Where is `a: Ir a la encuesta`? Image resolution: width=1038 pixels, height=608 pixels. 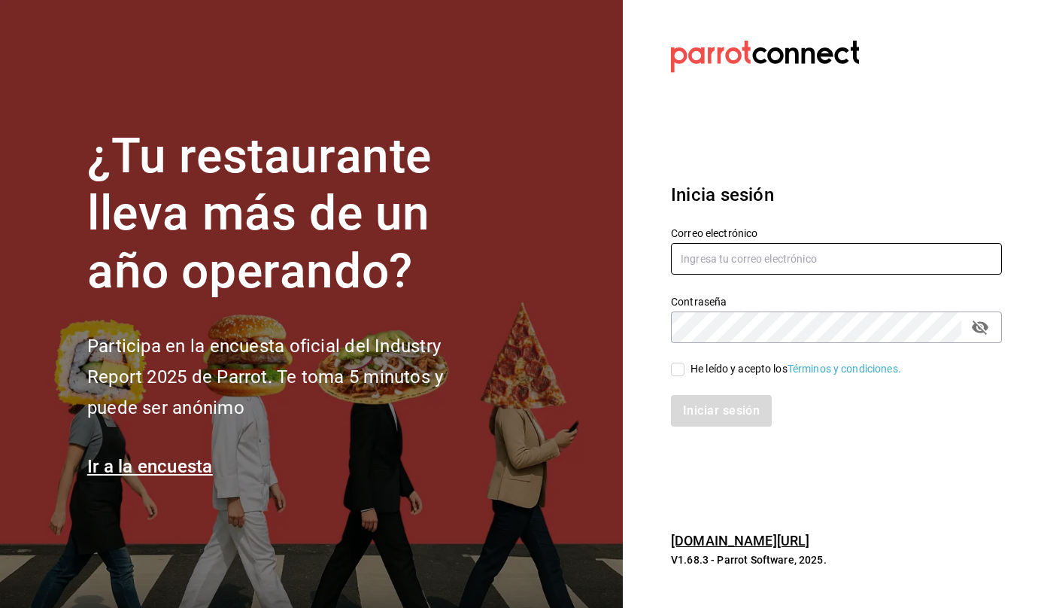 a: Ir a la encuesta is located at coordinates (150, 466).